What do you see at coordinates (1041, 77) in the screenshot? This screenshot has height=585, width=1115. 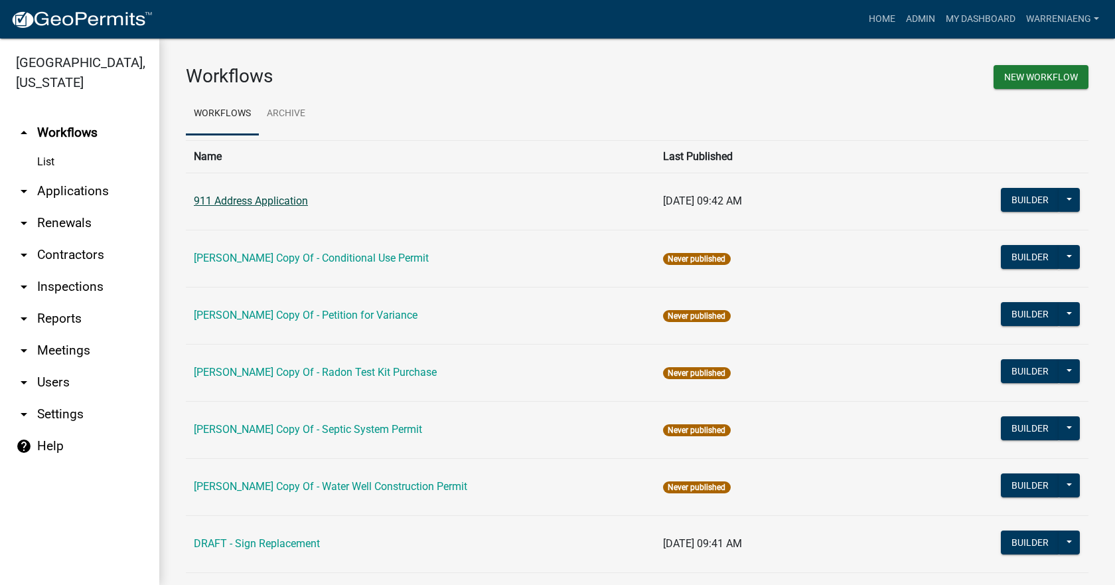 I see `button: New Workflow` at bounding box center [1041, 77].